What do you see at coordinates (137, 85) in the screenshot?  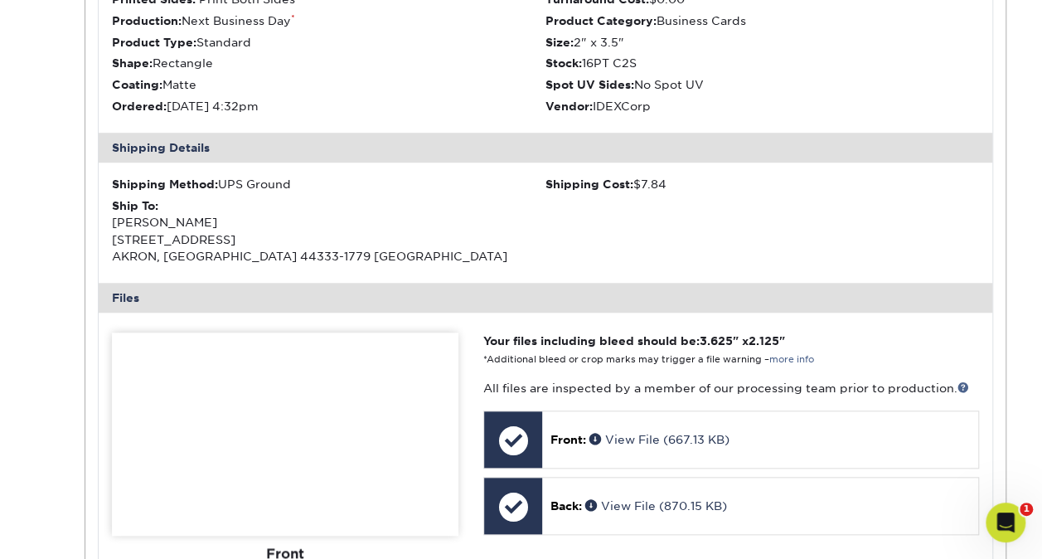 I see `strong: Coating:` at bounding box center [137, 85].